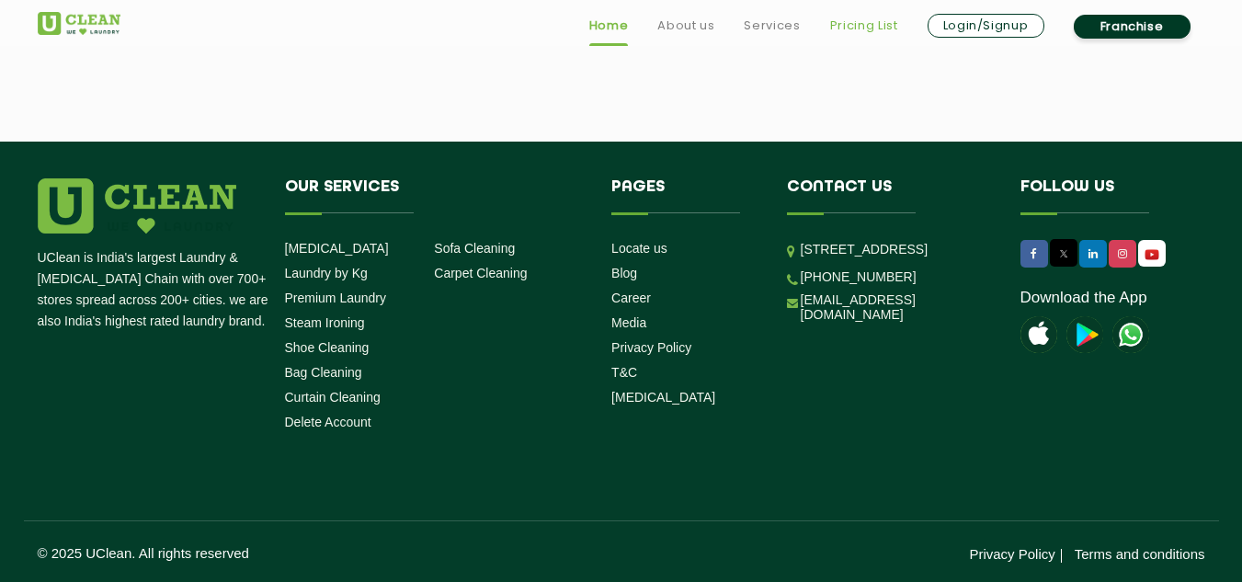 This screenshot has height=582, width=1242. Describe the element at coordinates (686, 26) in the screenshot. I see `a: About us` at that location.